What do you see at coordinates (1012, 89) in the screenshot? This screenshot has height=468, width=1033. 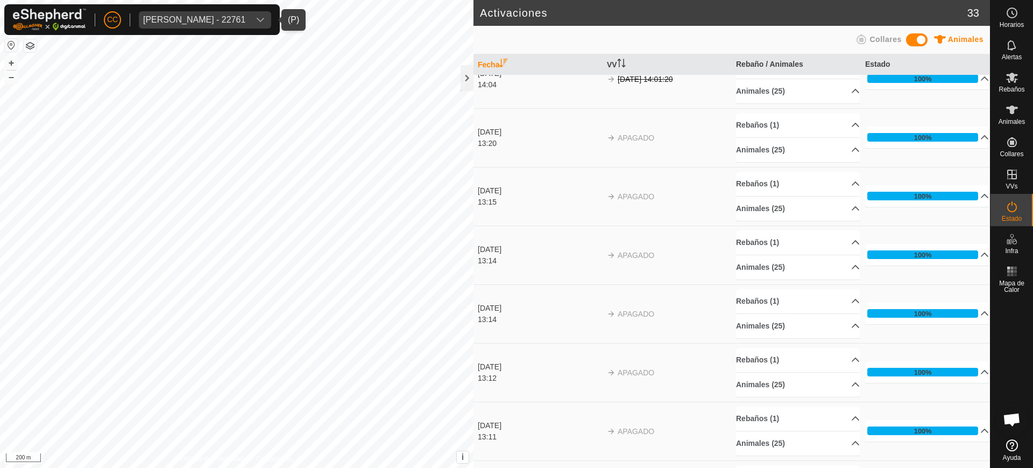 I see `span: Rebaños` at bounding box center [1012, 89].